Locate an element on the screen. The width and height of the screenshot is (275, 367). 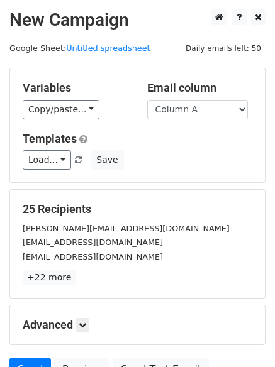
a: Load... is located at coordinates (46, 160).